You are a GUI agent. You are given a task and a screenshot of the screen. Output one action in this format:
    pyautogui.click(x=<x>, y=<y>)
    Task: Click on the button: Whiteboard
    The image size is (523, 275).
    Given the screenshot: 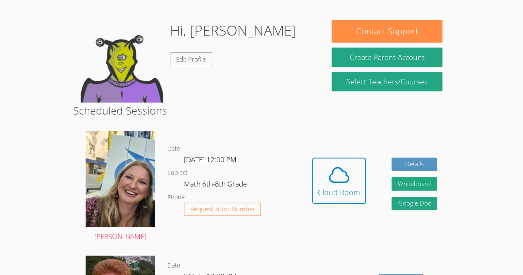 What is the action you would take?
    pyautogui.click(x=415, y=184)
    